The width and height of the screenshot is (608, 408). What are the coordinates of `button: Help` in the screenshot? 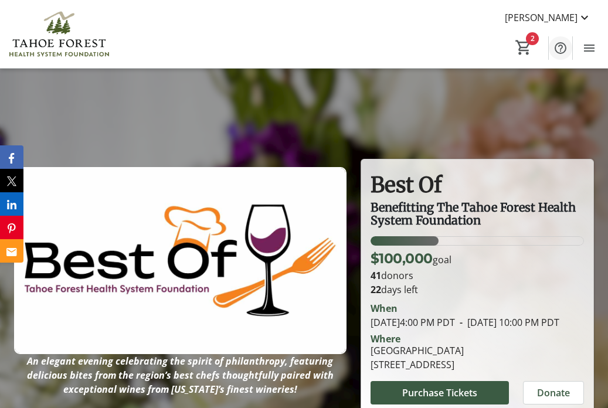 It's located at (561, 48).